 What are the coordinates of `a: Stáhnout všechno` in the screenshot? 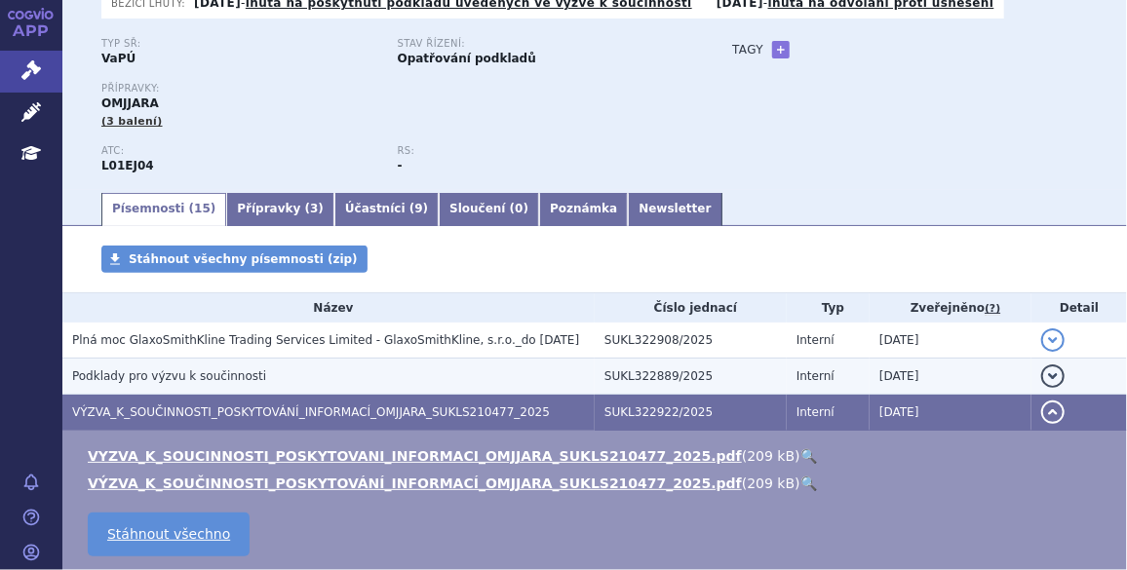 It's located at (169, 534).